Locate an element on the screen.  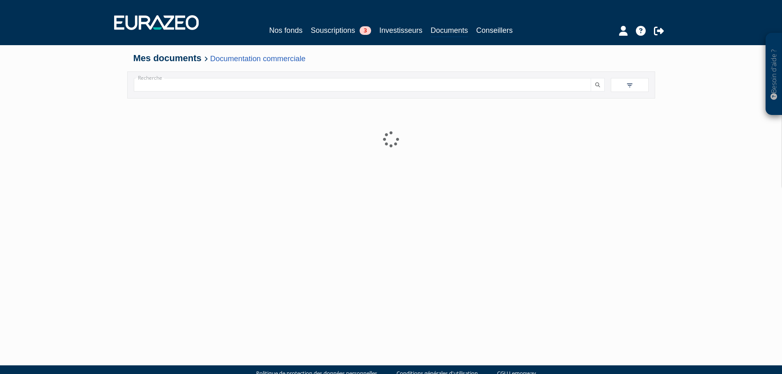
a: Documentation commerciale is located at coordinates (258, 58).